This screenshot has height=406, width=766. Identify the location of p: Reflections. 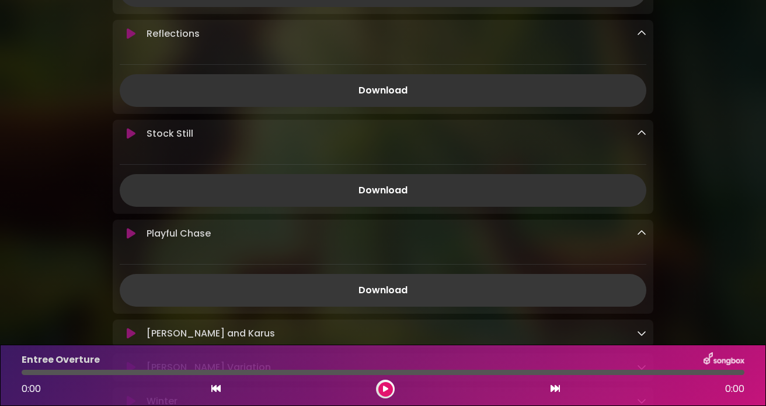
(173, 34).